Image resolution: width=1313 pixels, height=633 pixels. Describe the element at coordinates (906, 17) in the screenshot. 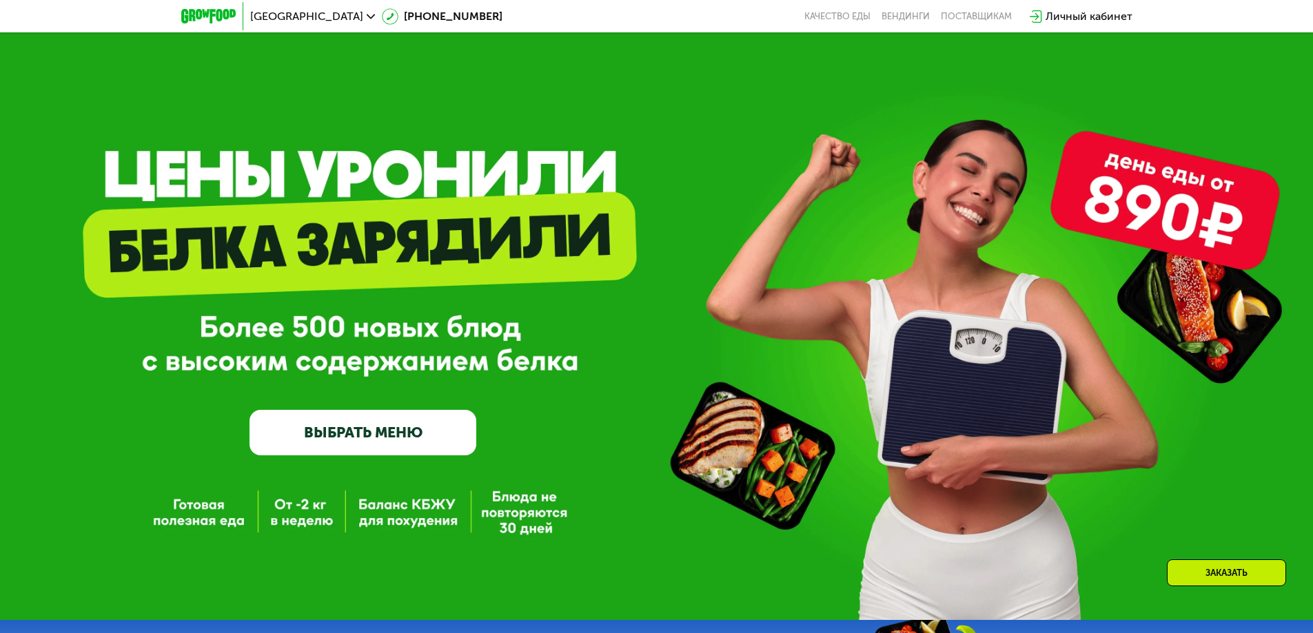

I see `a: Вендинги` at that location.